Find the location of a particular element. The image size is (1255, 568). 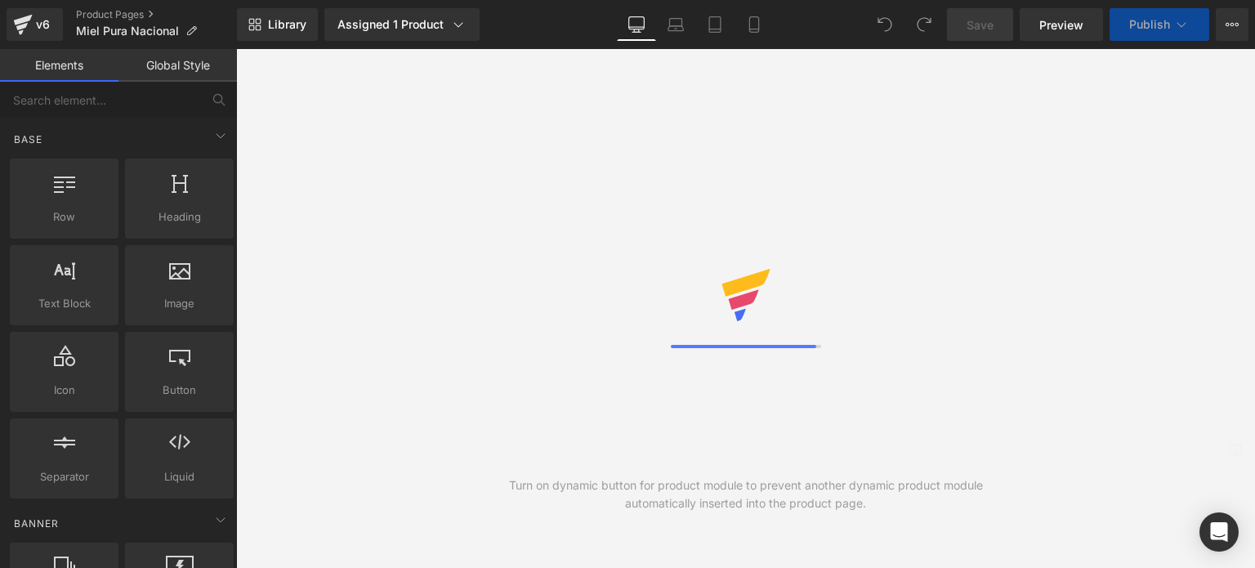

button: Publish is located at coordinates (1159, 25).